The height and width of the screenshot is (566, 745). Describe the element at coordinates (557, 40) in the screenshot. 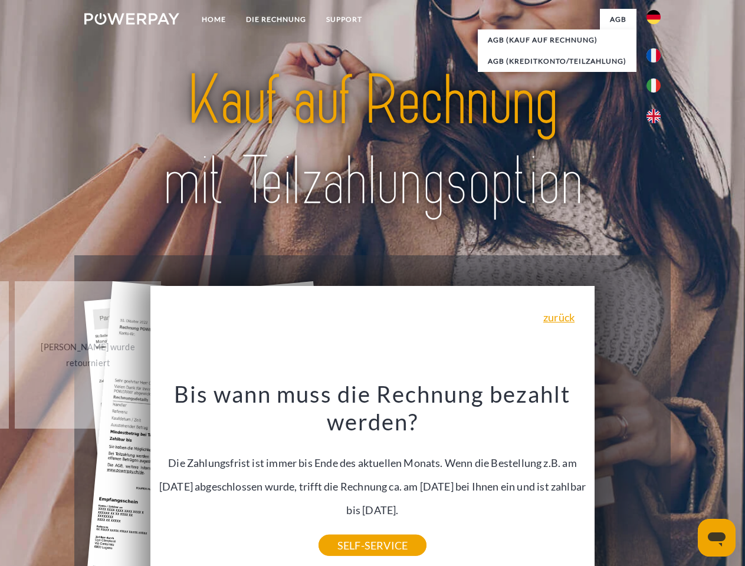

I see `a: AGB (Kauf auf Rechnung)` at that location.